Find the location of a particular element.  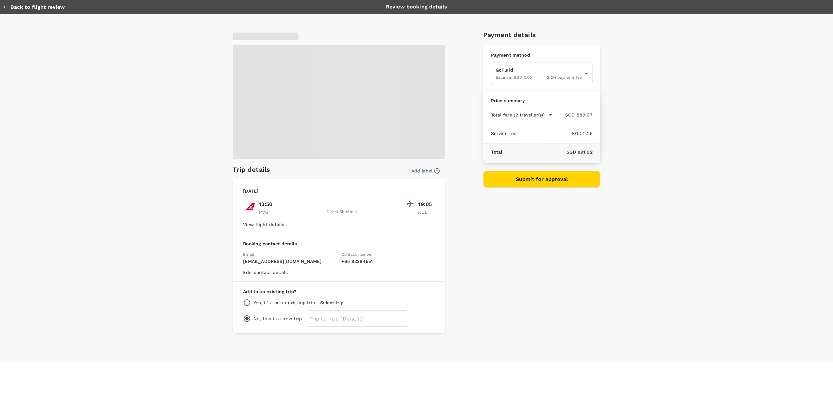

div: Direct , 5h 15min is located at coordinates (341, 212).